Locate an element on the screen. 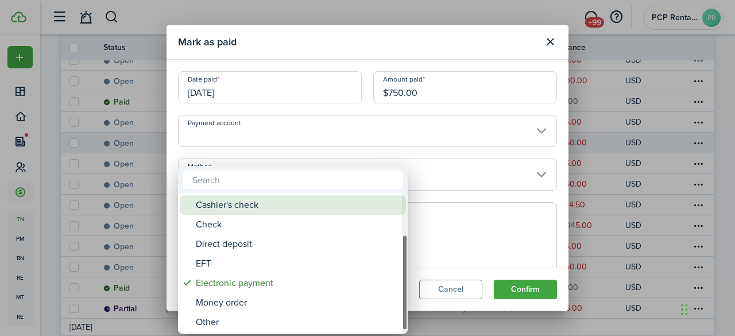  mbsc-wheel: Method is located at coordinates (293, 264).